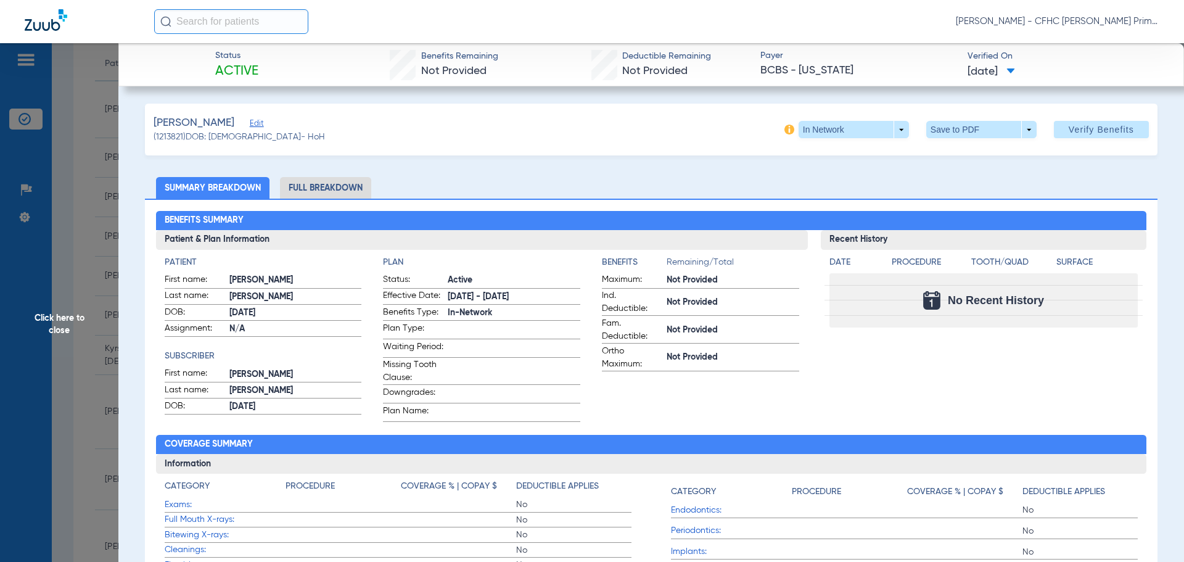 This screenshot has height=562, width=1184. What do you see at coordinates (996, 300) in the screenshot?
I see `span: No Recent History` at bounding box center [996, 300].